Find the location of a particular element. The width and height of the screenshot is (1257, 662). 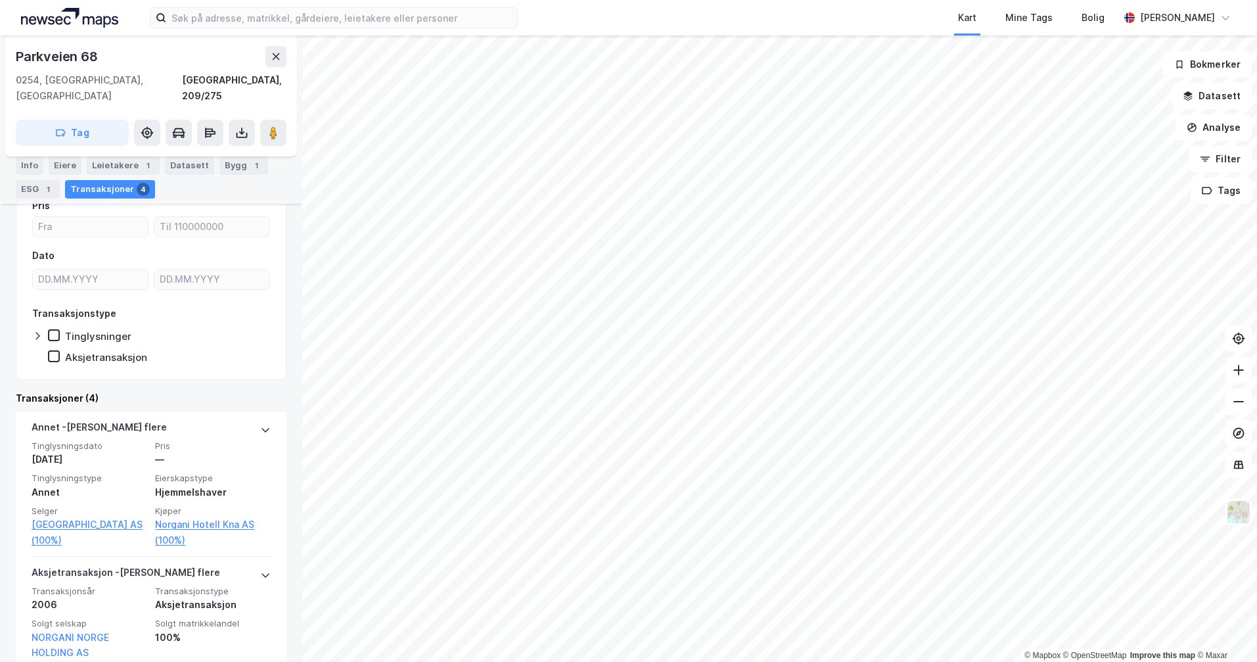

div: Datasett is located at coordinates (189, 166).